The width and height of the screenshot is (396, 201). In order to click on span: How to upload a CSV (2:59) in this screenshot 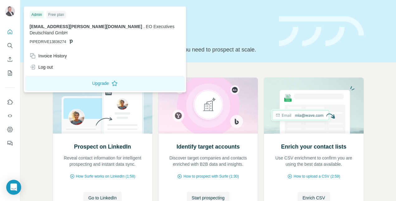, I will do `click(317, 176)`.